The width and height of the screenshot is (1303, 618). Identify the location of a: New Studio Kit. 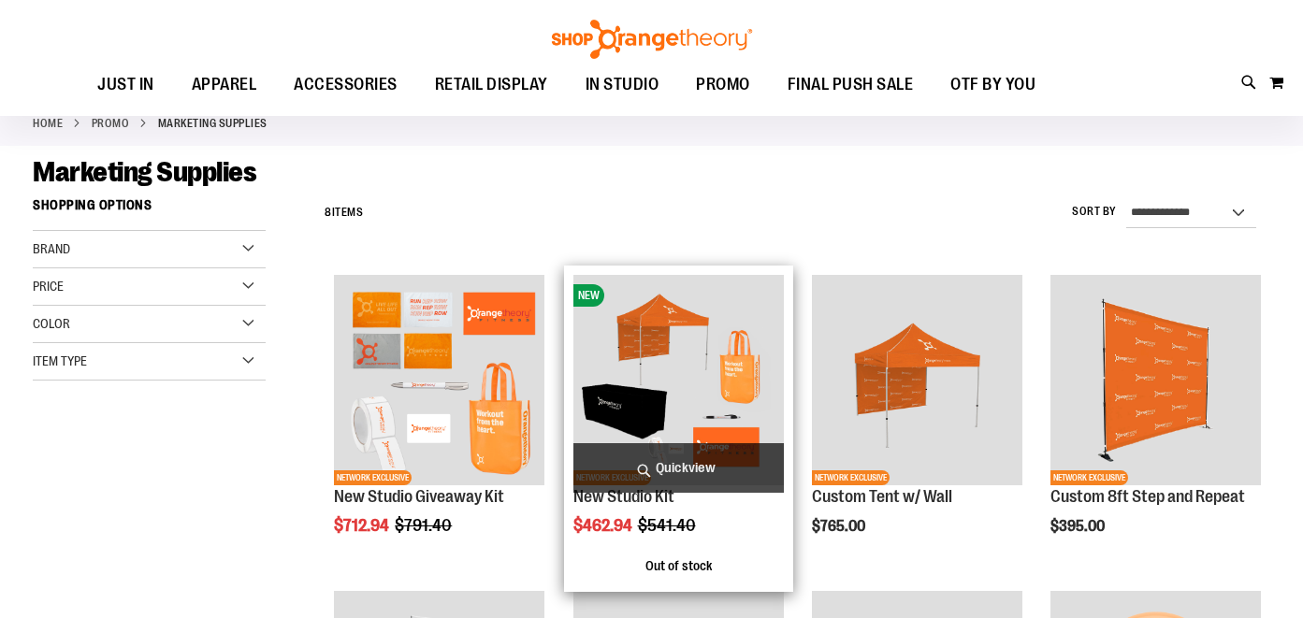
(624, 497).